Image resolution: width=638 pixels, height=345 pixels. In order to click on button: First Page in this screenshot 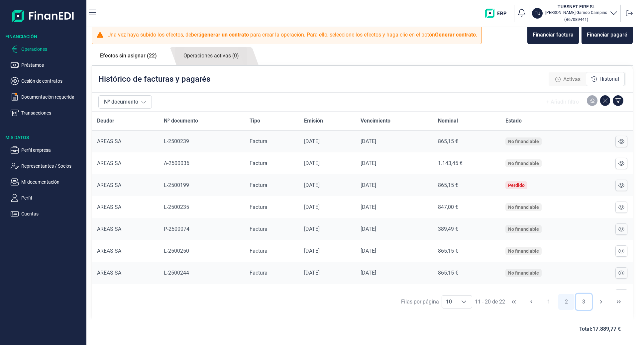, I will do `click(514, 302)`.